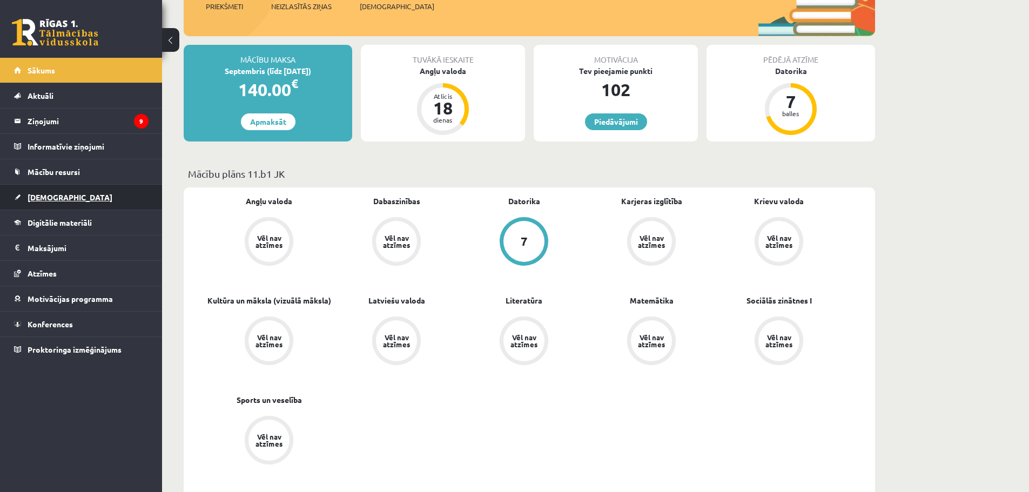 The width and height of the screenshot is (1029, 492). What do you see at coordinates (443, 71) in the screenshot?
I see `div: Angļu valoda` at bounding box center [443, 71].